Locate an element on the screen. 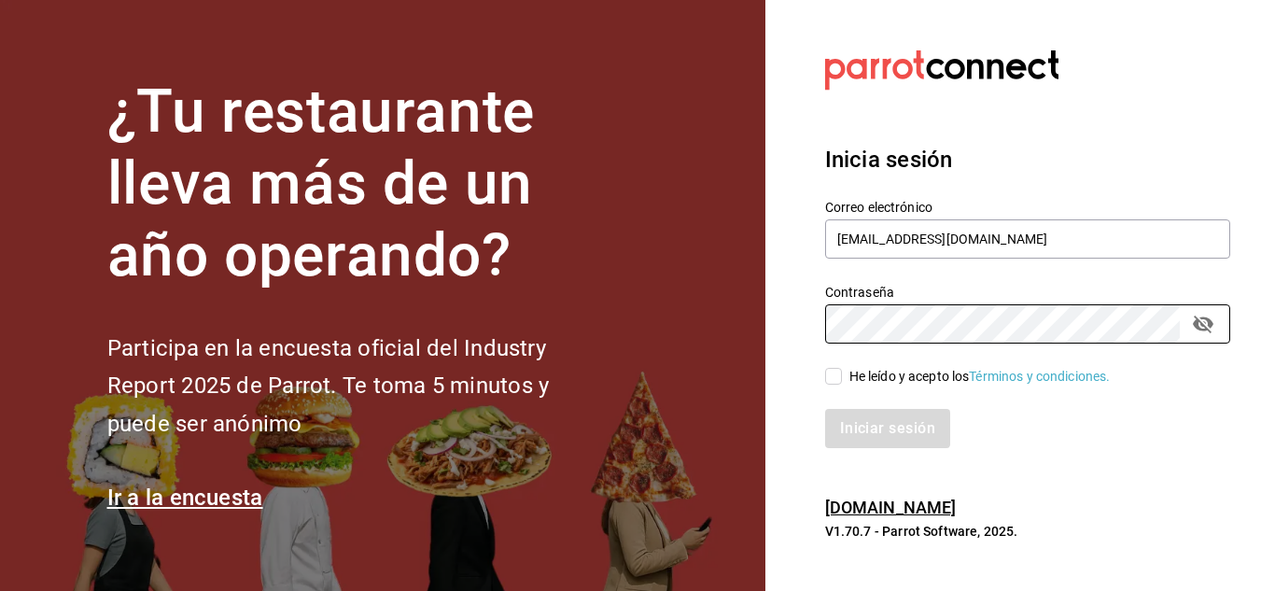 The height and width of the screenshot is (591, 1275). button: passwordField is located at coordinates (1203, 324).